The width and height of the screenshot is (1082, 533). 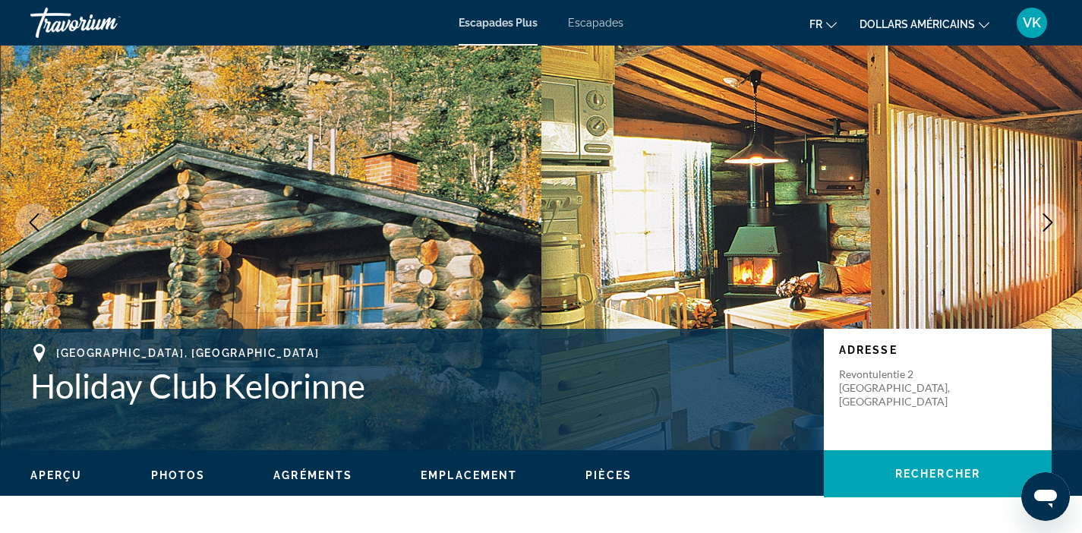 What do you see at coordinates (1032, 22) in the screenshot?
I see `font: VK` at bounding box center [1032, 22].